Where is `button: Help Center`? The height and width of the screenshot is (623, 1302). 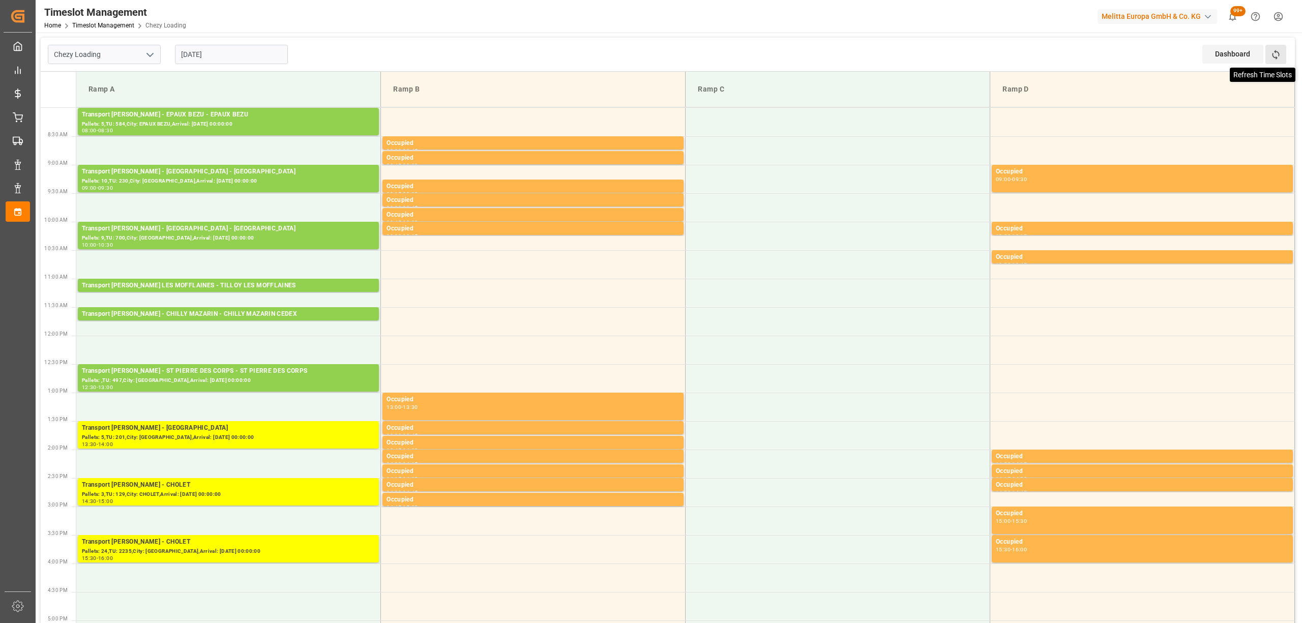
button: Help Center is located at coordinates (1255, 16).